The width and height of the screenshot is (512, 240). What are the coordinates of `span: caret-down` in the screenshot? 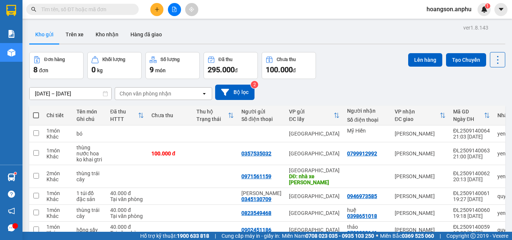 It's located at (501, 9).